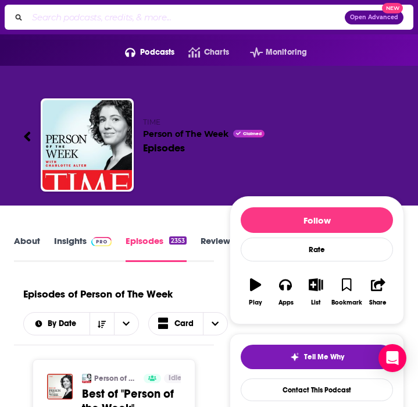 The height and width of the screenshot is (407, 418). Describe the element at coordinates (317, 249) in the screenshot. I see `div: Rate` at that location.